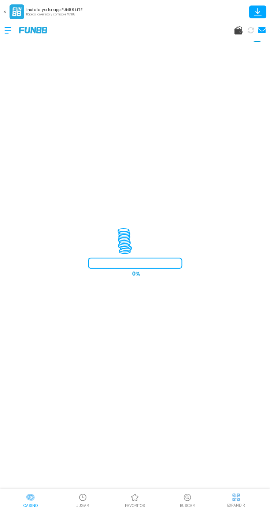 The width and height of the screenshot is (270, 511). I want to click on p: Instala ya la app FUN88 LITE, so click(54, 10).